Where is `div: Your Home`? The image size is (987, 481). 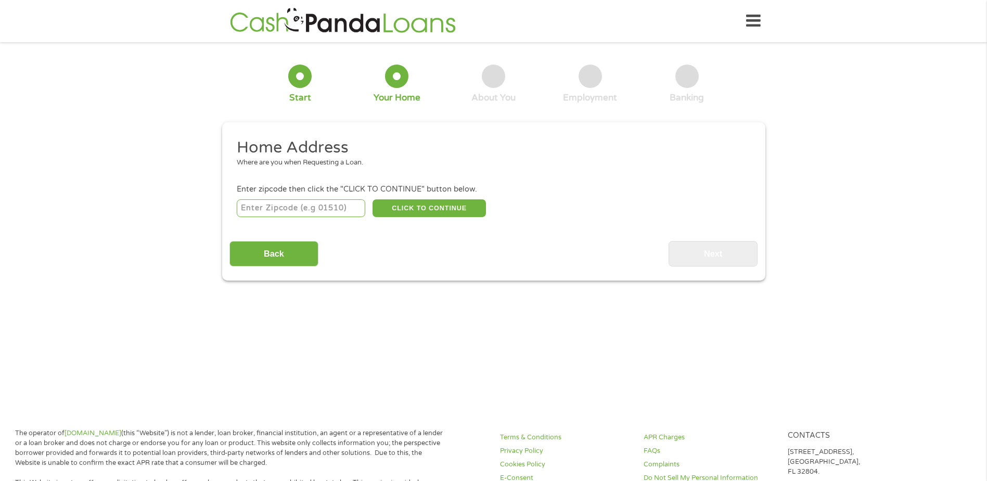
div: Your Home is located at coordinates (397, 98).